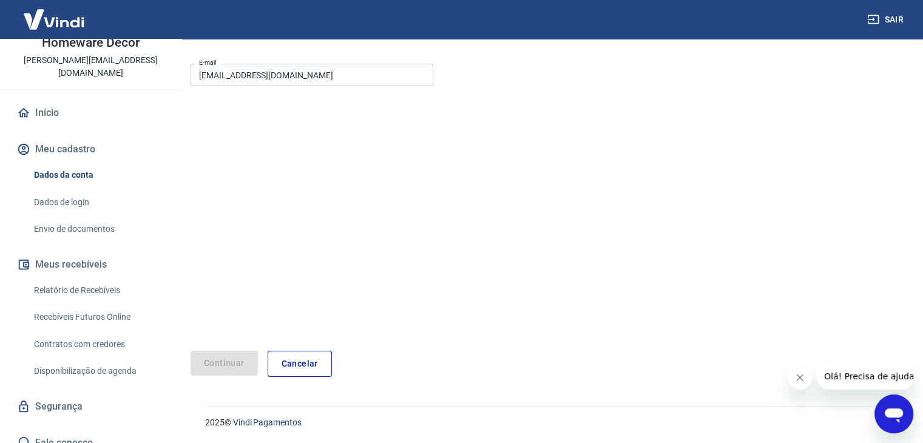 This screenshot has width=923, height=443. What do you see at coordinates (886, 19) in the screenshot?
I see `button: Sair` at bounding box center [886, 19].